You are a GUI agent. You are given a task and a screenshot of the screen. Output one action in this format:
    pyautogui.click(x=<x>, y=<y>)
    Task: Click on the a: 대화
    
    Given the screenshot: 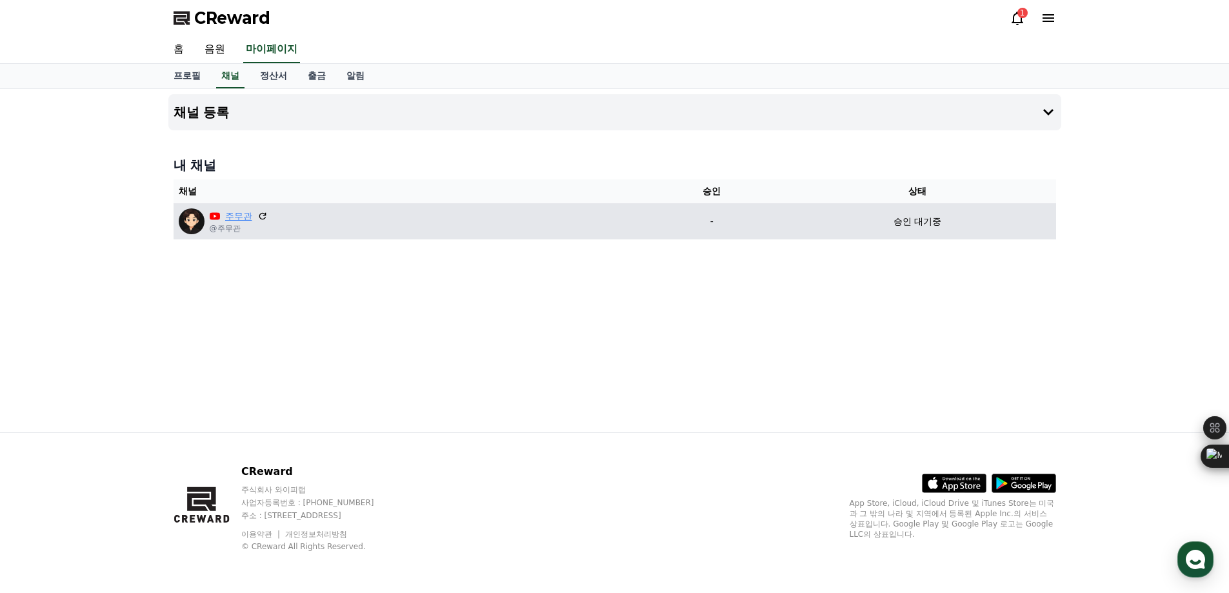 What is the action you would take?
    pyautogui.click(x=126, y=425)
    